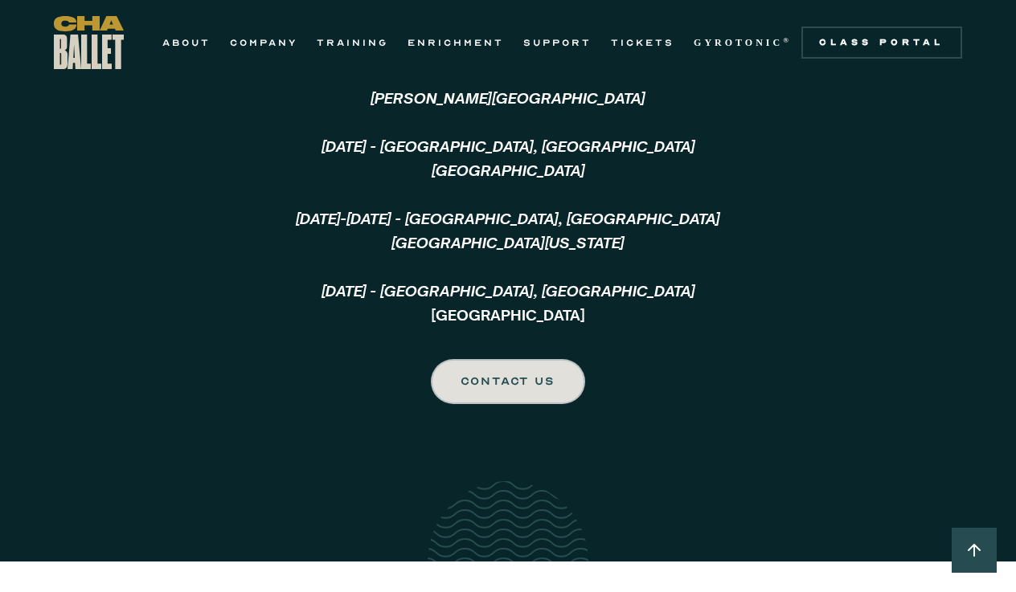 The width and height of the screenshot is (1016, 592). I want to click on a: home, so click(88, 43).